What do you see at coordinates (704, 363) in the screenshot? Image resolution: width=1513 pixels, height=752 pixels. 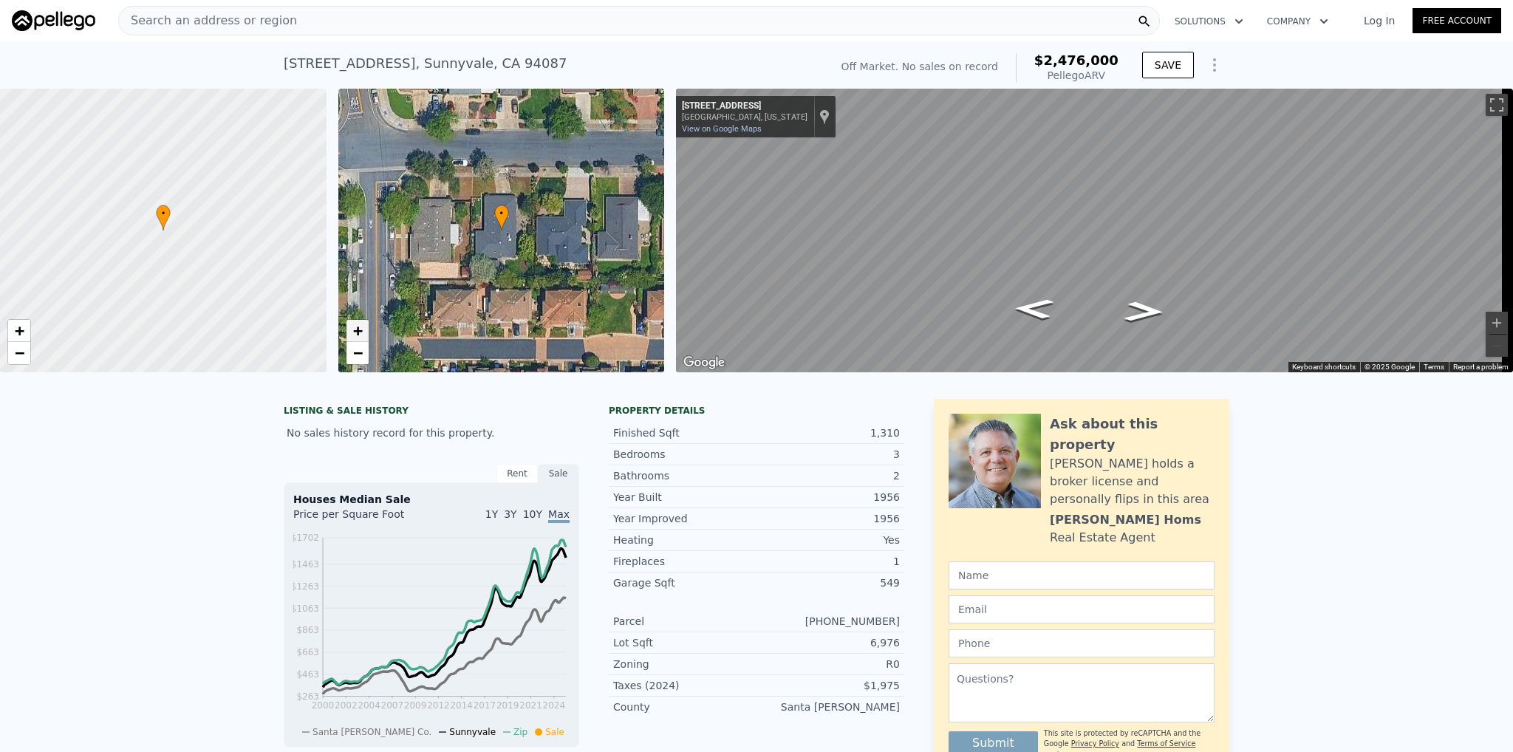 I see `a: Open this area in Google Maps (opens a new window)` at bounding box center [704, 363].